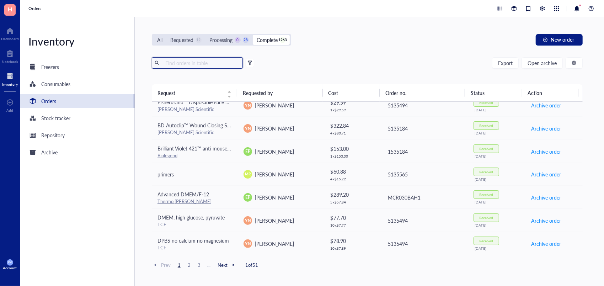  What do you see at coordinates (493, 93) in the screenshot?
I see `th: Status` at bounding box center [493, 93].